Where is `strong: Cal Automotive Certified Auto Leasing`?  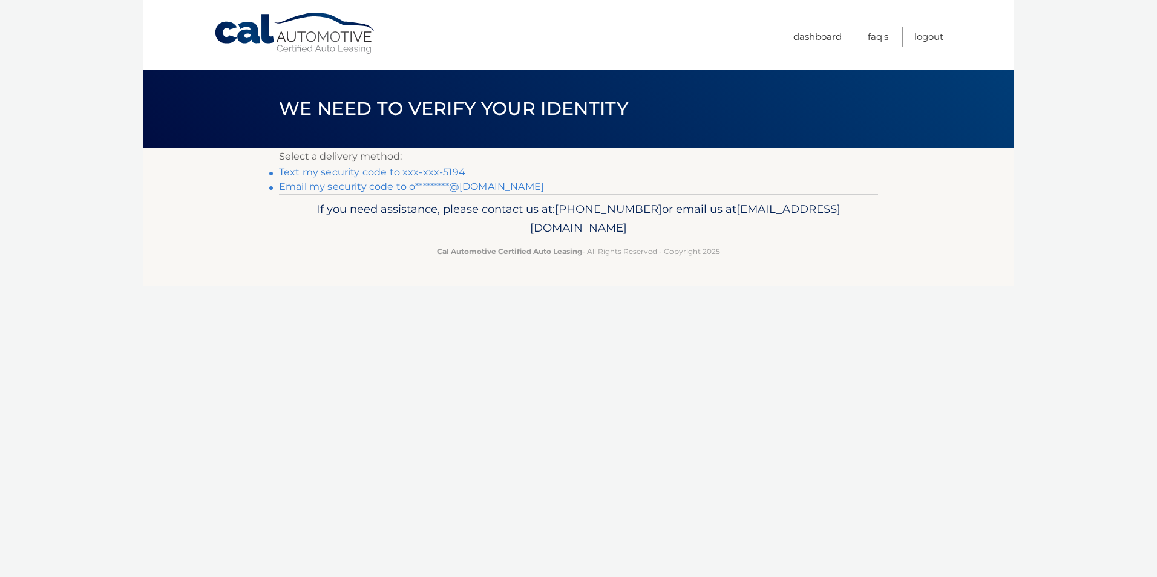 strong: Cal Automotive Certified Auto Leasing is located at coordinates (509, 251).